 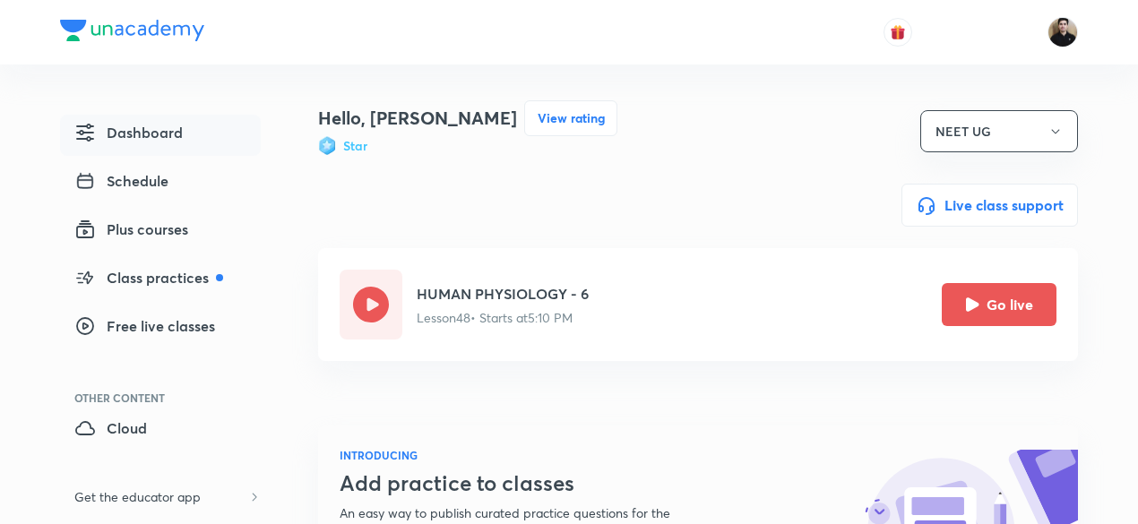 I want to click on h6: INTRODUCING, so click(x=527, y=455).